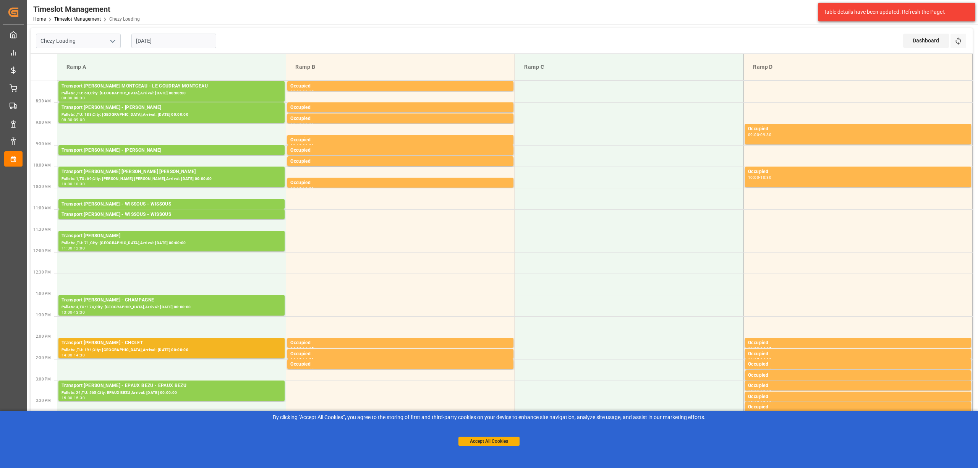 The image size is (978, 468). Describe the element at coordinates (926, 40) in the screenshot. I see `div: Dashboard` at that location.